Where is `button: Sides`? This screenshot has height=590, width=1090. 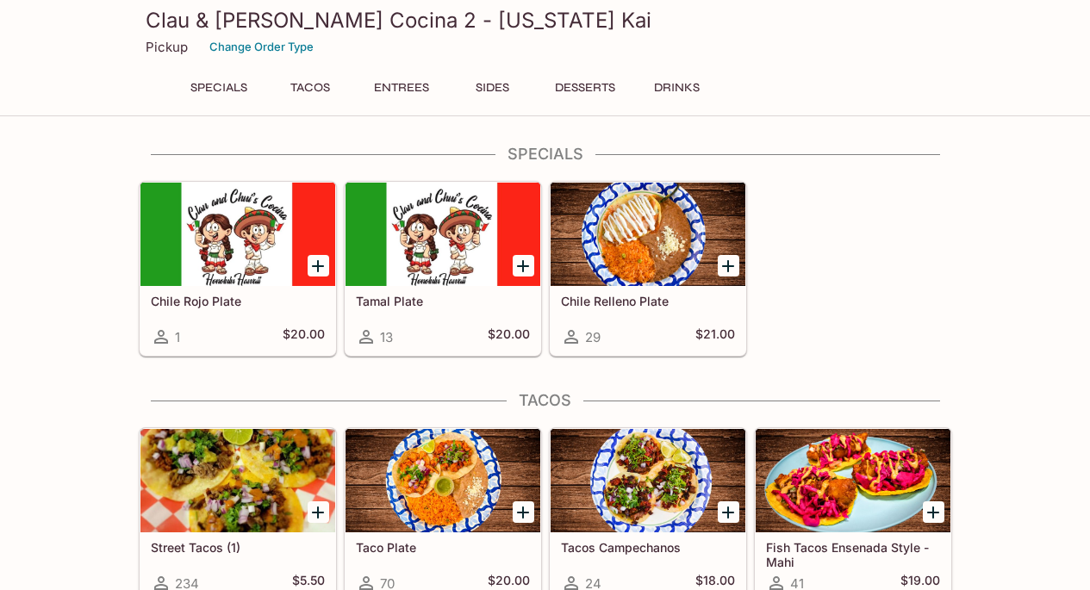
button: Sides is located at coordinates (493, 88).